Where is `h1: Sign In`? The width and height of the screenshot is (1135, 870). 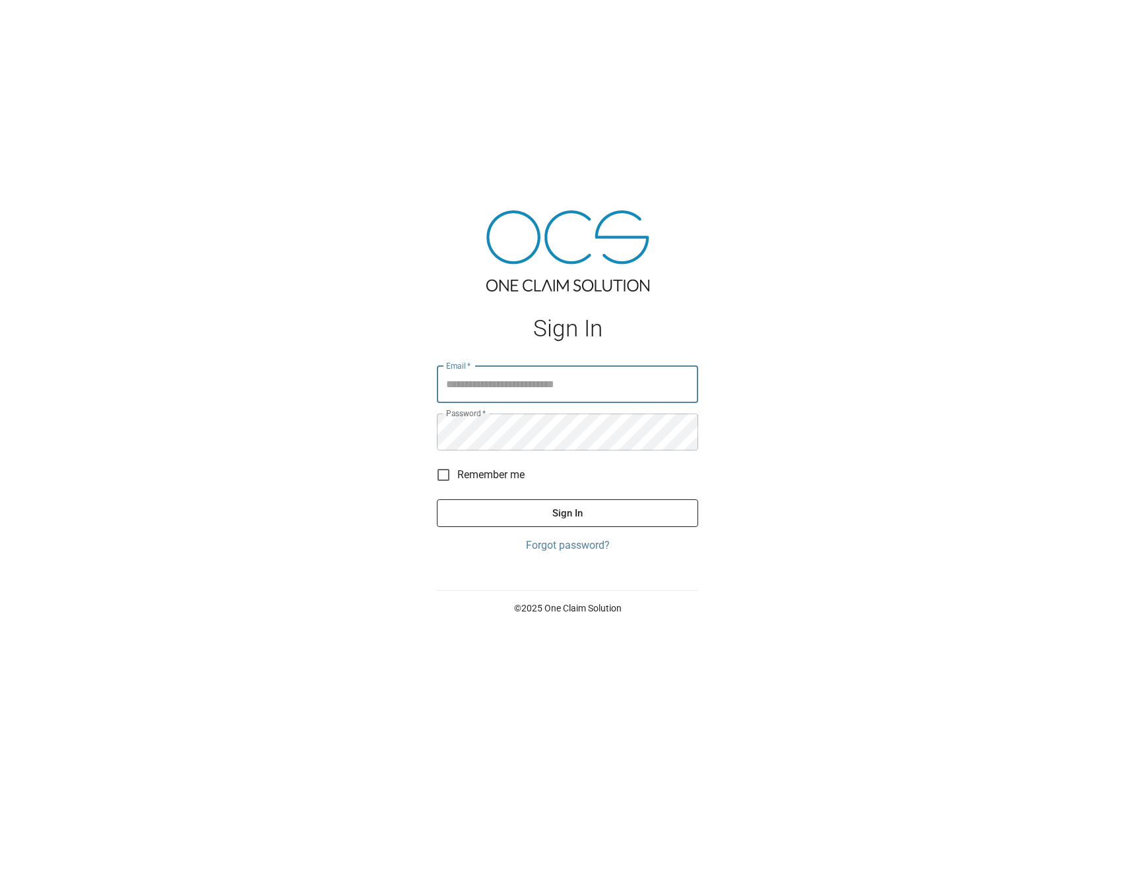 h1: Sign In is located at coordinates (567, 329).